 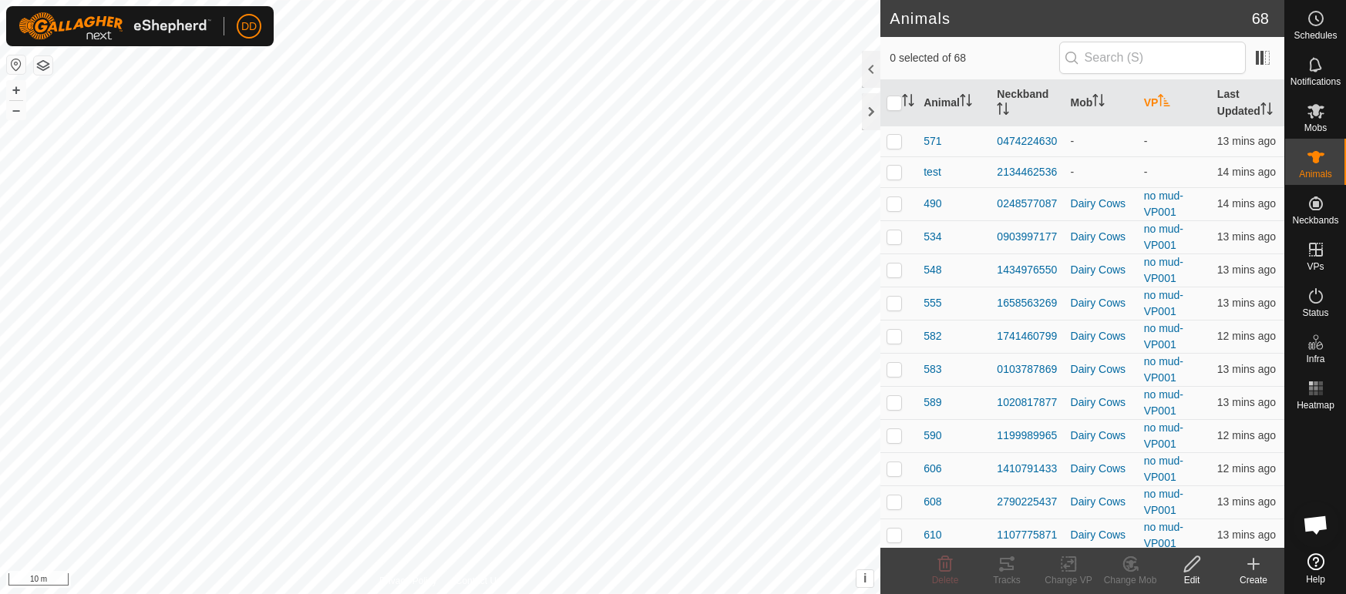 I want to click on input: Search (S), so click(x=1152, y=58).